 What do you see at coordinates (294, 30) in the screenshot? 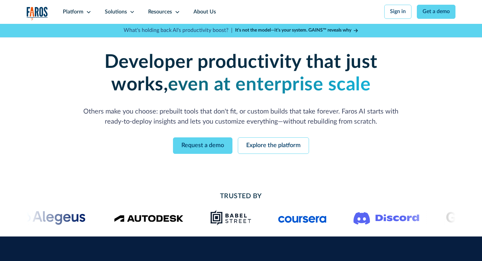
I see `strong: It’s not the model—it’s your system. GAINS™ reveals why` at bounding box center [294, 30].